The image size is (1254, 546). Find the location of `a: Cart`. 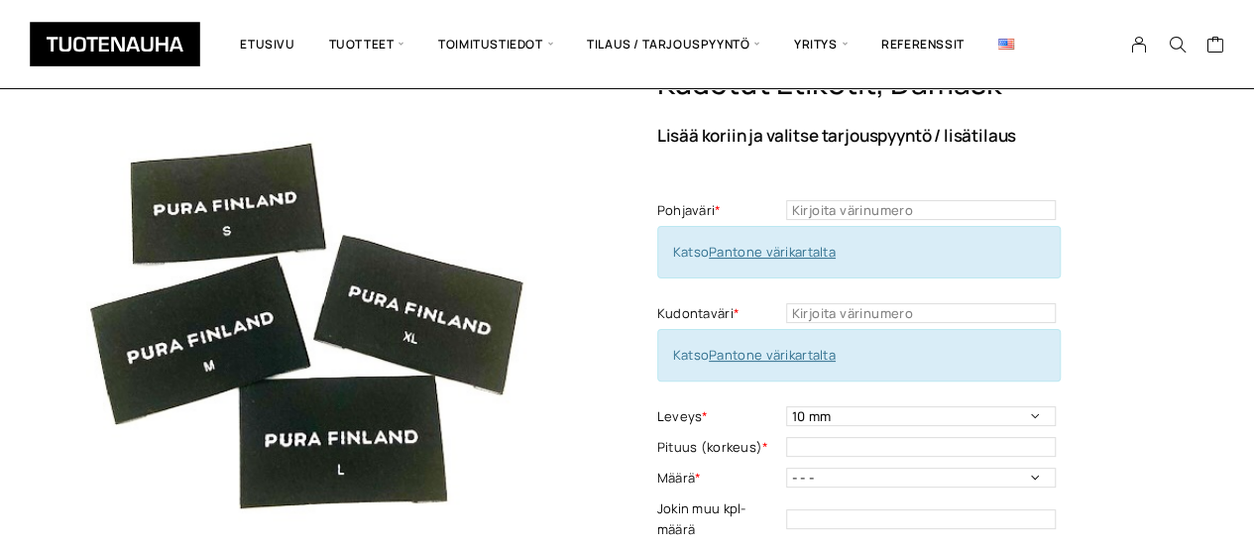

a: Cart is located at coordinates (1214, 47).